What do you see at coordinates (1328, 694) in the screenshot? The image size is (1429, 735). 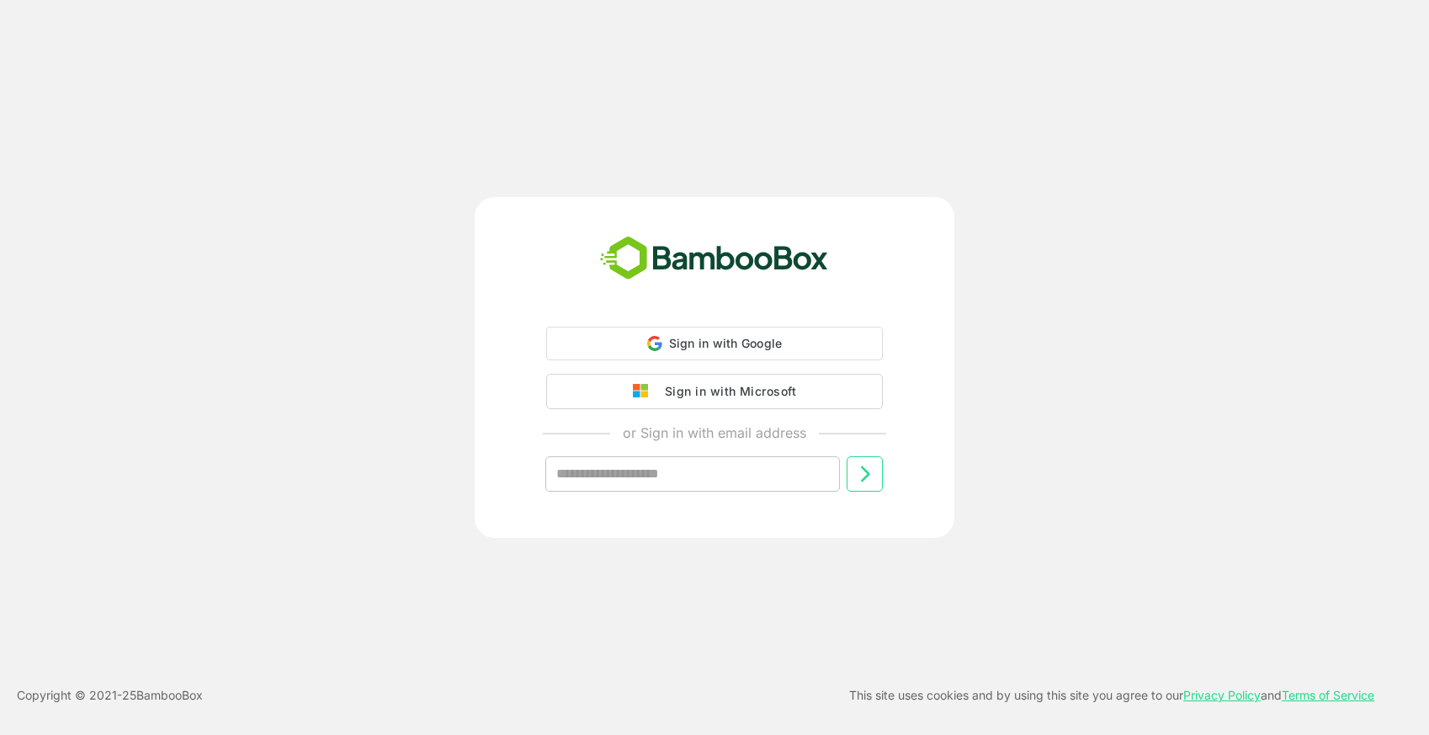 I see `a: Terms of Service` at bounding box center [1328, 694].